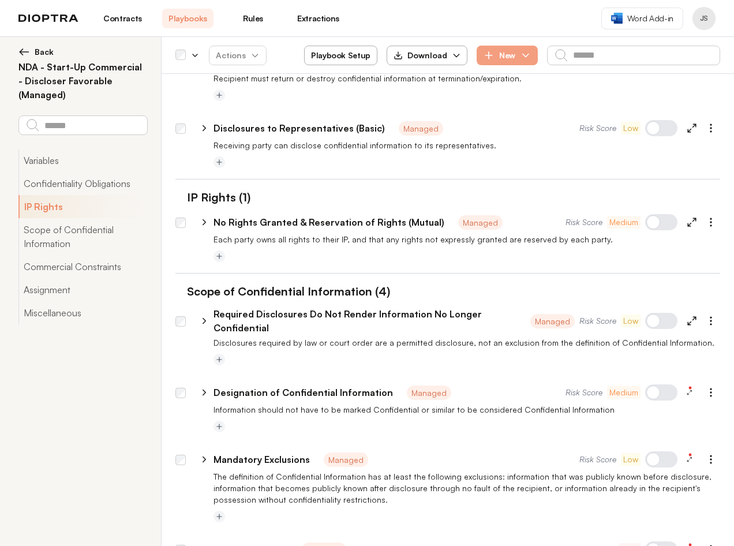 Image resolution: width=734 pixels, height=546 pixels. What do you see at coordinates (365, 321) in the screenshot?
I see `p: Required Disclosures Do Not Render Information No Longer Confidential` at bounding box center [365, 321].